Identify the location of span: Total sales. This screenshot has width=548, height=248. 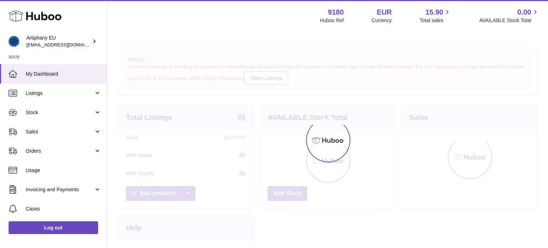
(435, 20).